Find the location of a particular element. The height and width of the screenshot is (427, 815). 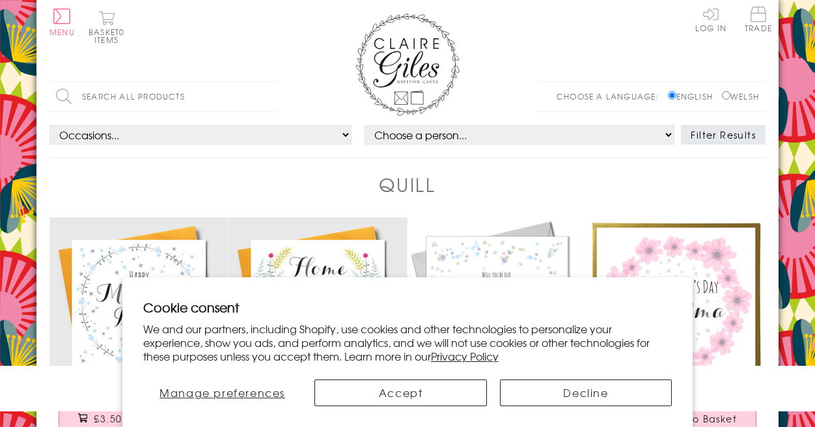

button: Decline is located at coordinates (586, 392).